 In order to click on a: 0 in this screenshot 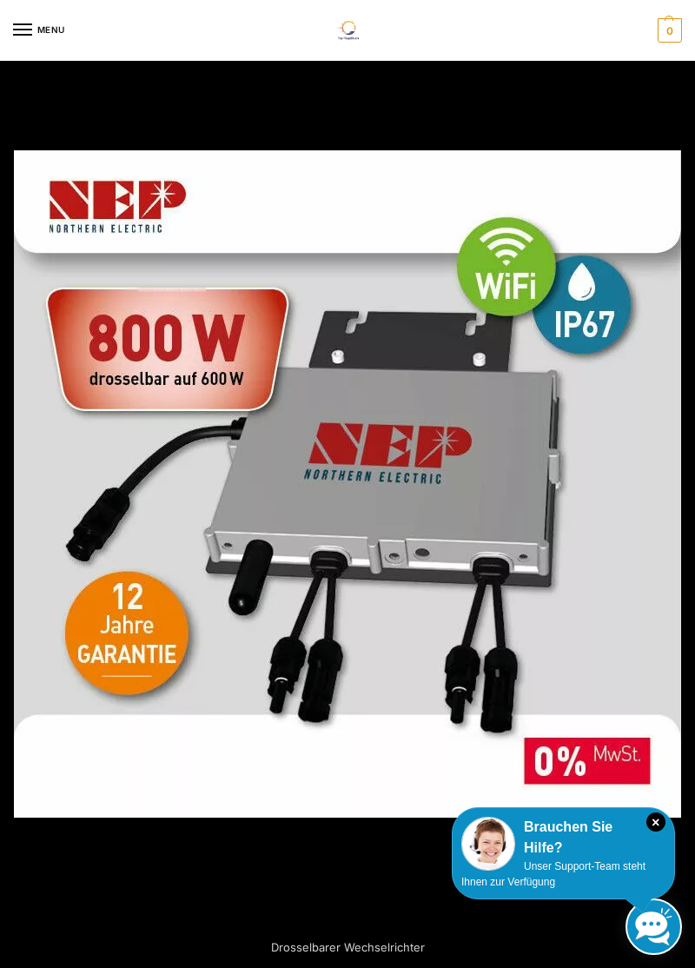, I will do `click(668, 30)`.